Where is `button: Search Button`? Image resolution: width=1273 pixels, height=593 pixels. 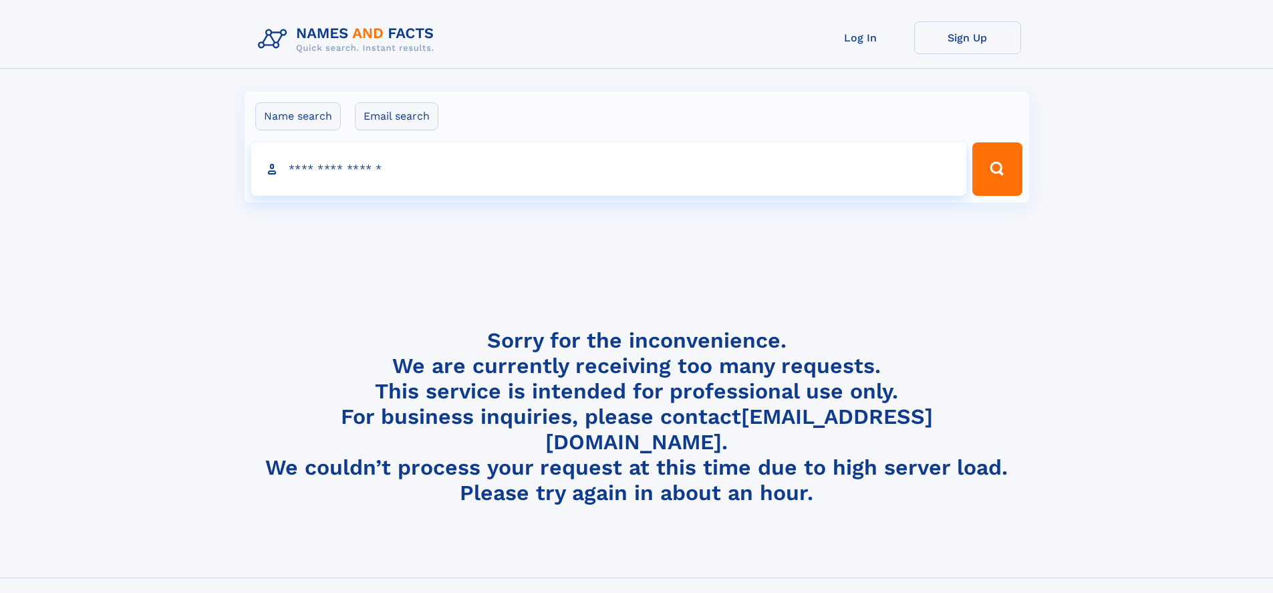
button: Search Button is located at coordinates (997, 169).